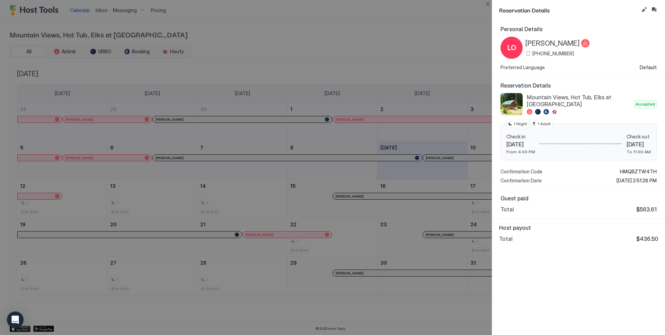 The image size is (665, 335). I want to click on span: Personal Details, so click(578, 29).